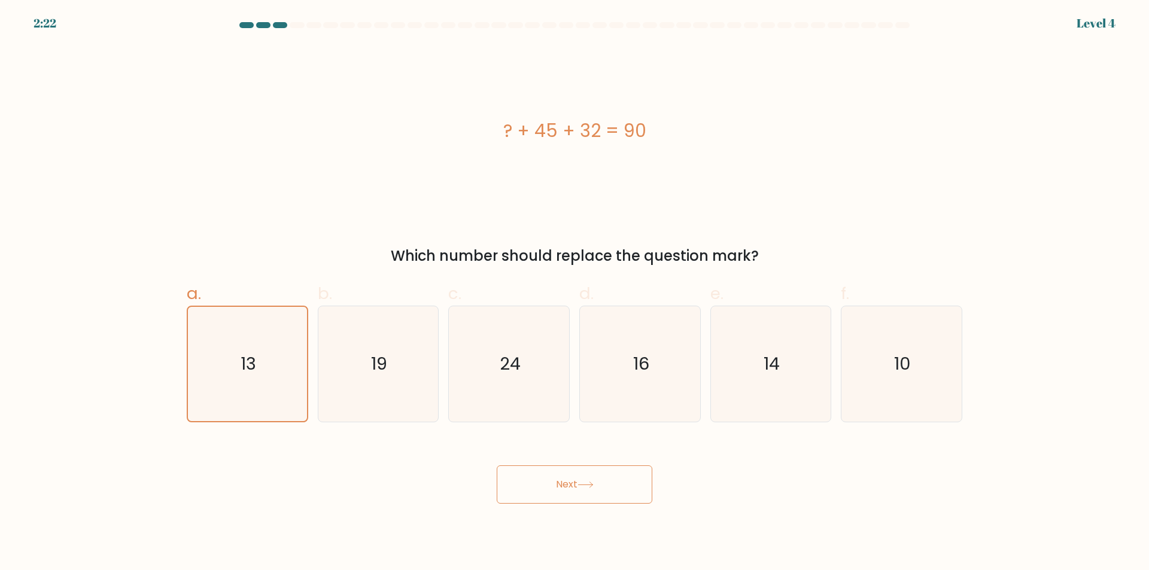 This screenshot has height=570, width=1149. What do you see at coordinates (1096, 23) in the screenshot?
I see `div: Level 4` at bounding box center [1096, 23].